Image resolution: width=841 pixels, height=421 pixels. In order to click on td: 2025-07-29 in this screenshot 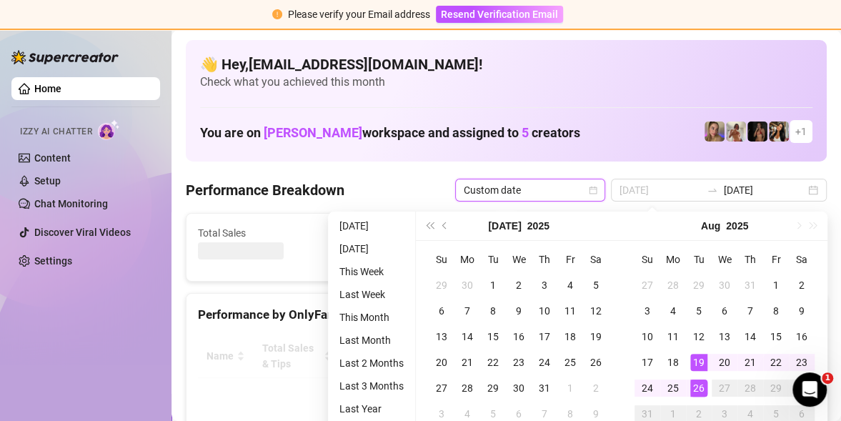, I will do `click(699, 285)`.